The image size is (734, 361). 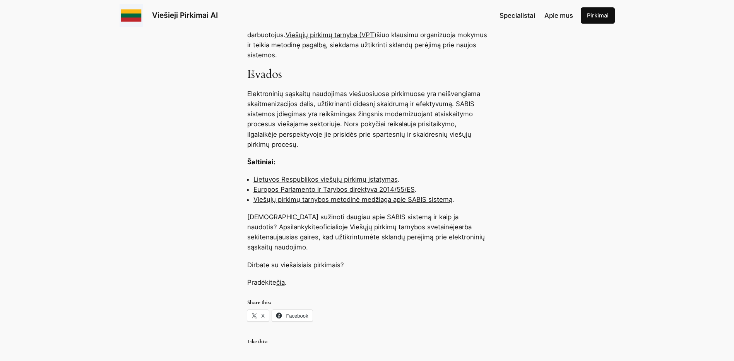 I want to click on a: Lietuvos Respublikos viešųjų pirkimų įstatymas, so click(x=325, y=179).